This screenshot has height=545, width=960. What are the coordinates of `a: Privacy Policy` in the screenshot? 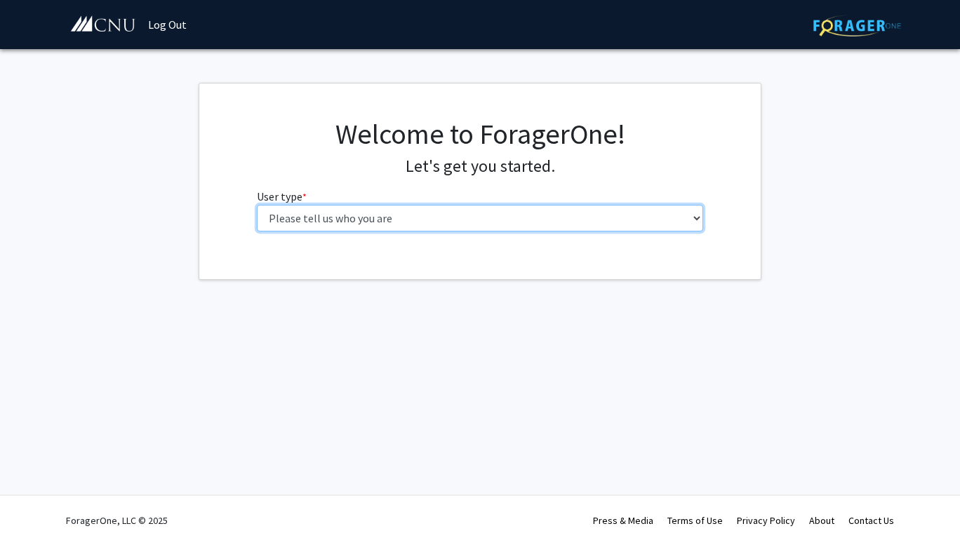 It's located at (766, 521).